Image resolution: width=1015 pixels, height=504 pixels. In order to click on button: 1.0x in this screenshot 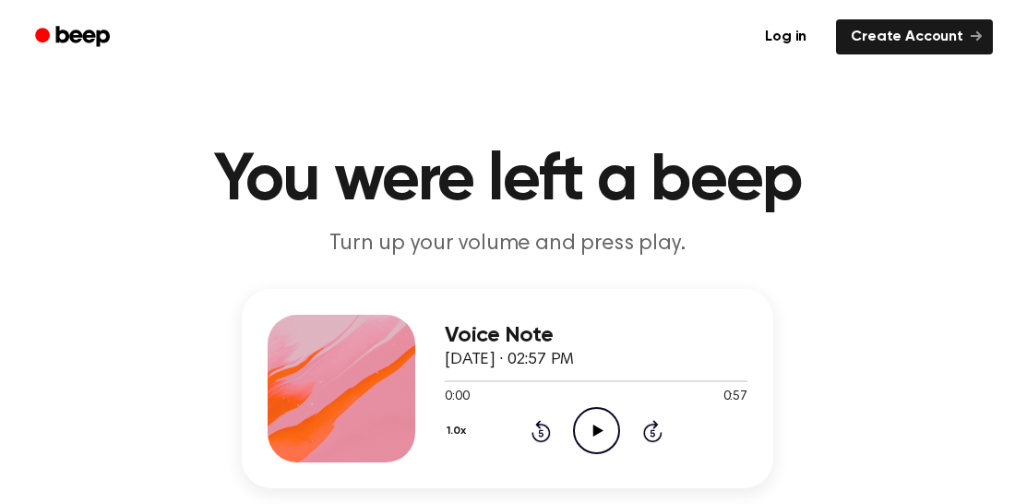, I will do `click(458, 431)`.